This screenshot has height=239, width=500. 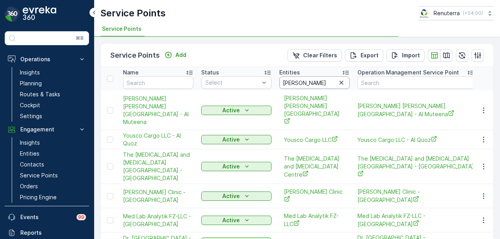 I want to click on p: Export, so click(x=369, y=55).